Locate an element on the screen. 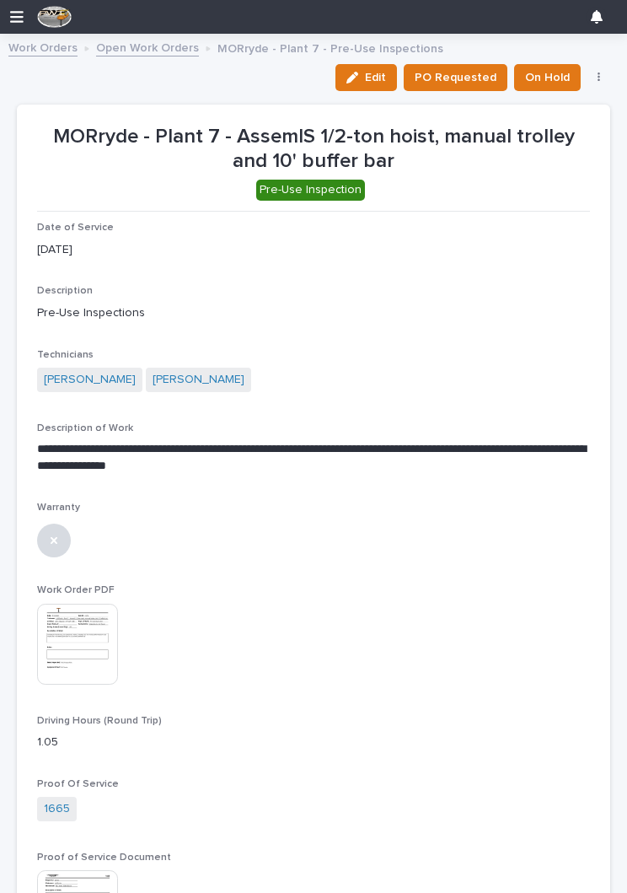 This screenshot has width=627, height=893. span: Proof of Service Document is located at coordinates (104, 858).